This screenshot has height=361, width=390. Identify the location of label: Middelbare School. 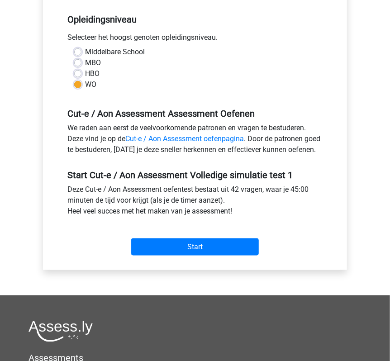
(115, 52).